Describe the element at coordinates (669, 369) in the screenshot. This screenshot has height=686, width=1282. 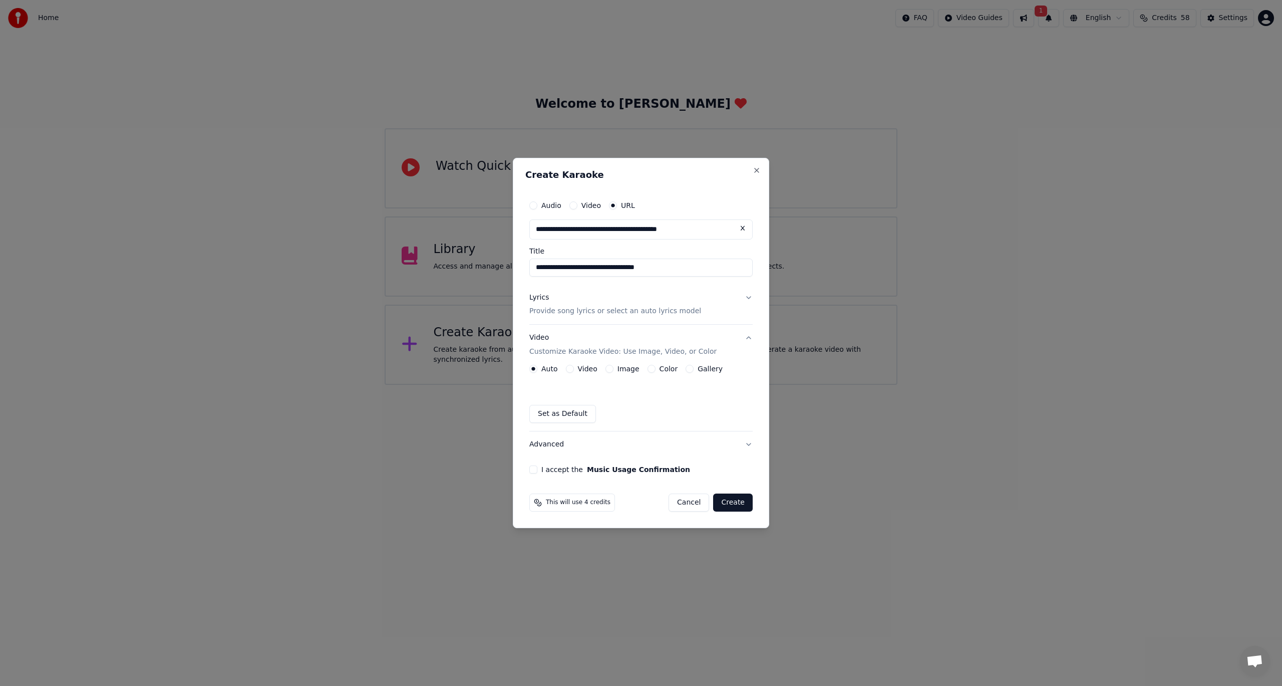
I see `label: Color` at that location.